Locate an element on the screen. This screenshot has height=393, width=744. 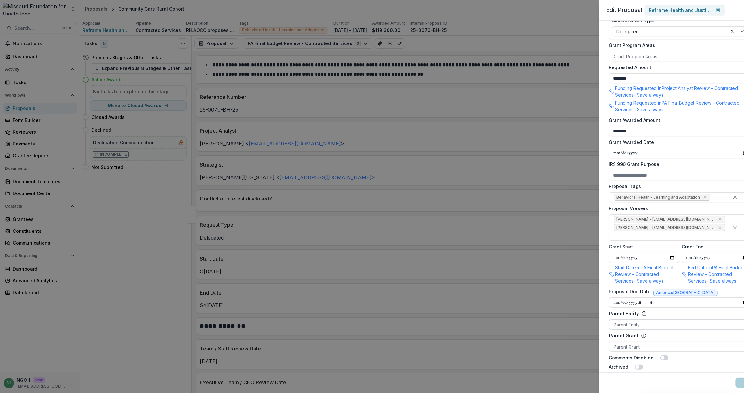
a: Reframe Health and Justice, LLC is located at coordinates (685, 10).